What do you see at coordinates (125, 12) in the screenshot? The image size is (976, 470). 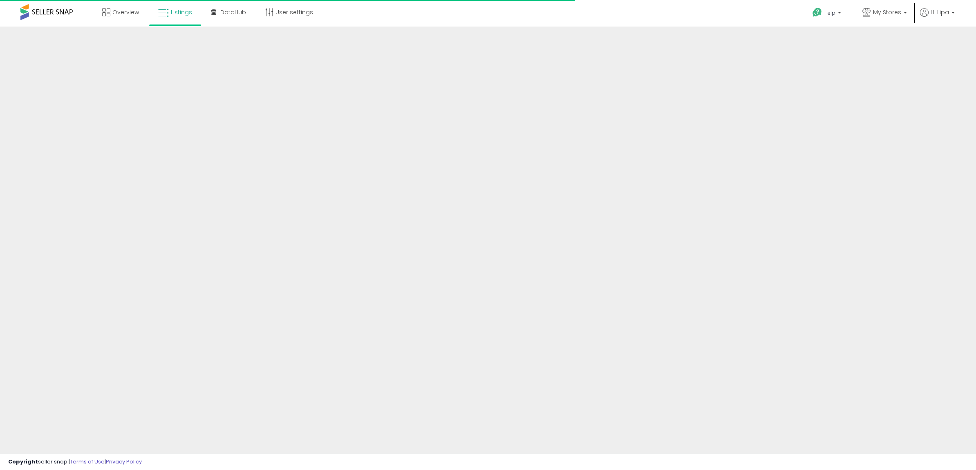 I see `span: Overview` at bounding box center [125, 12].